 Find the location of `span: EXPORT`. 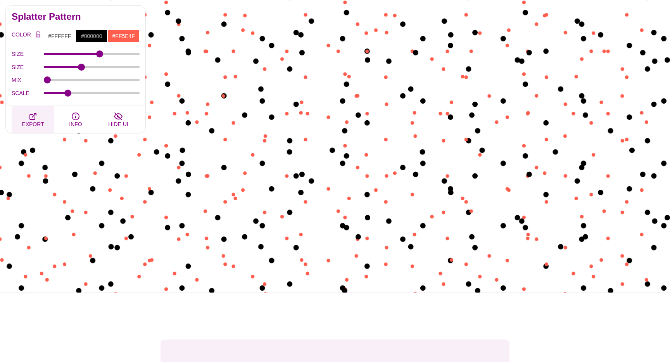

span: EXPORT is located at coordinates (33, 124).